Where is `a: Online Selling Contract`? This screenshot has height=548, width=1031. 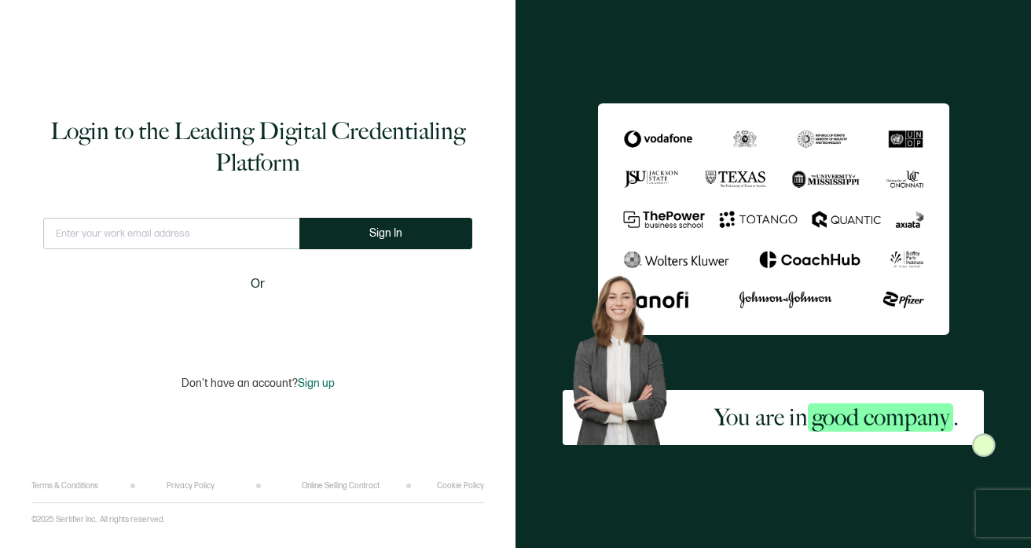 a: Online Selling Contract is located at coordinates (340, 485).